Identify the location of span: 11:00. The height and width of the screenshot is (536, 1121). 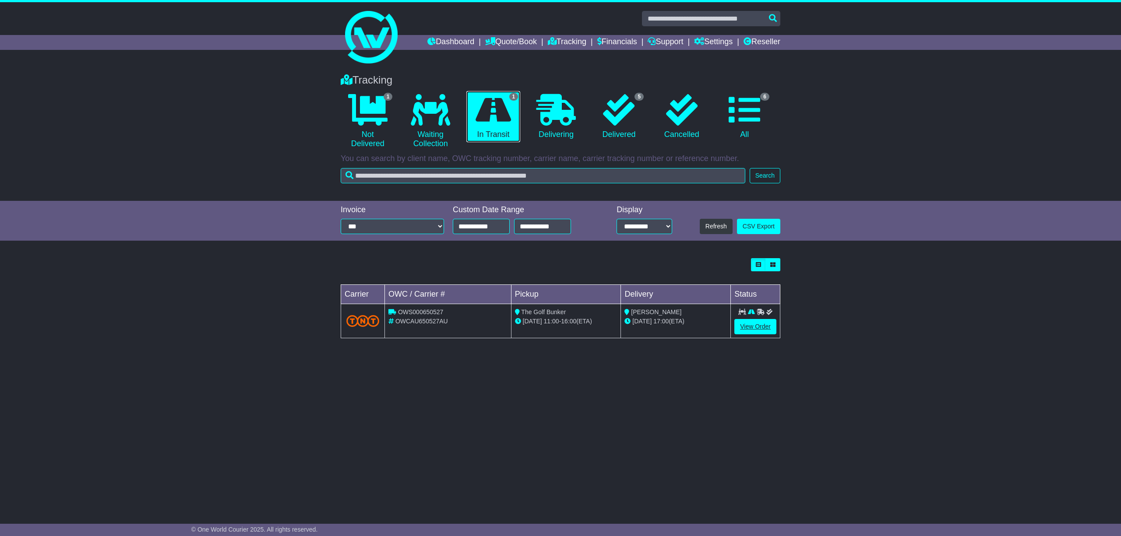
(551, 321).